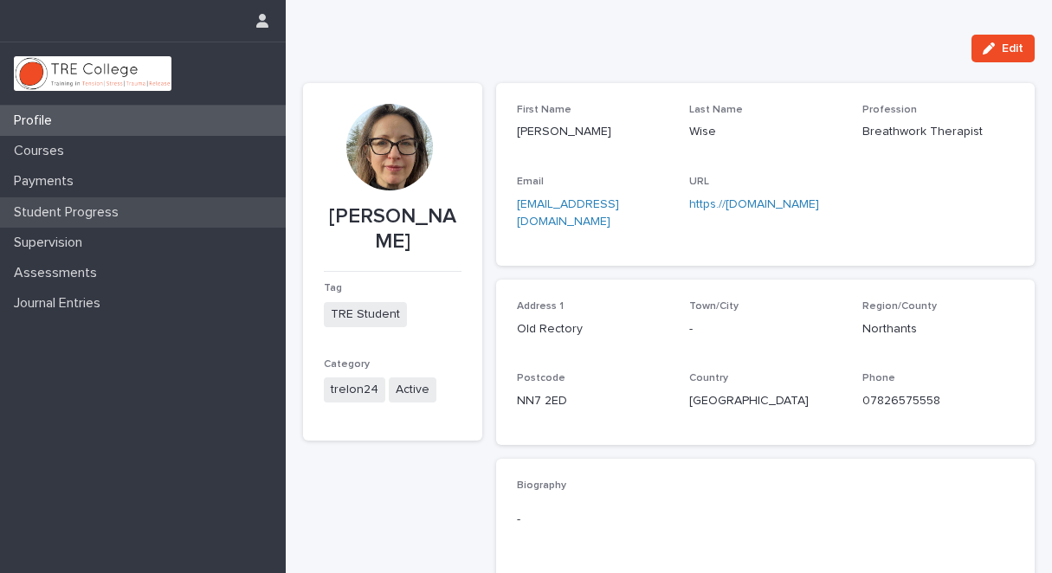  I want to click on p: Courses, so click(42, 151).